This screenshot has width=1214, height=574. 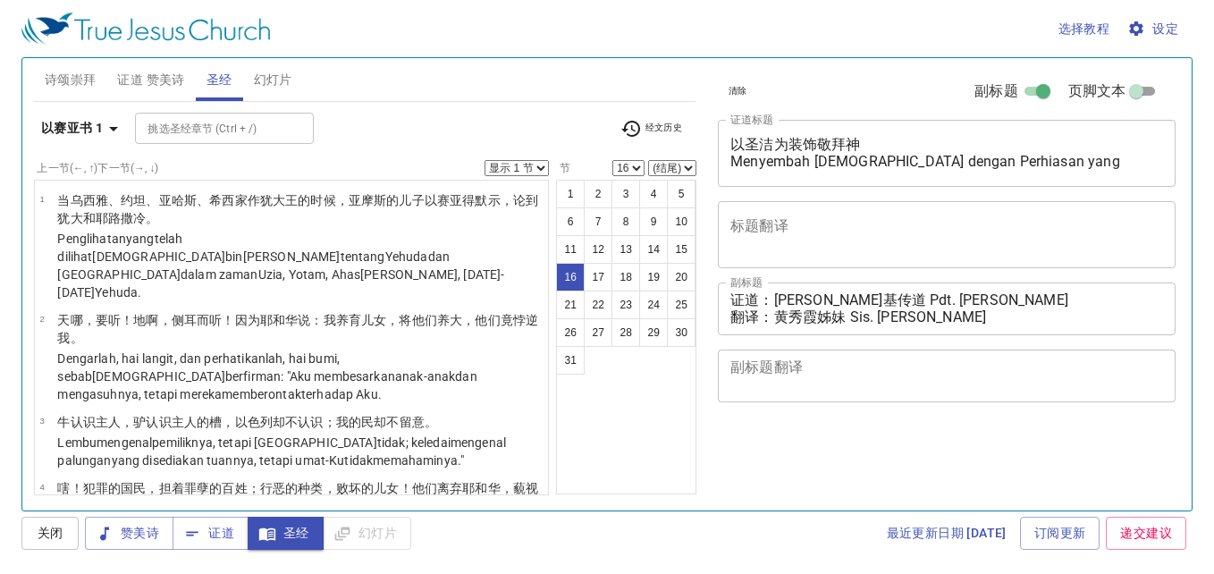 What do you see at coordinates (626, 222) in the screenshot?
I see `button: 8` at bounding box center [626, 222].